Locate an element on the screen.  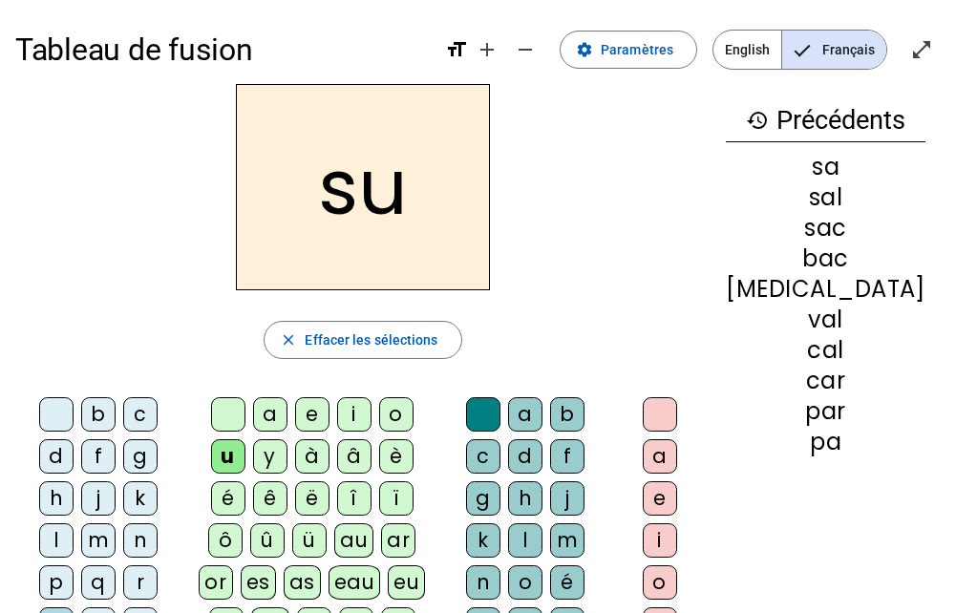
button: Effacer les sélections is located at coordinates (362, 340).